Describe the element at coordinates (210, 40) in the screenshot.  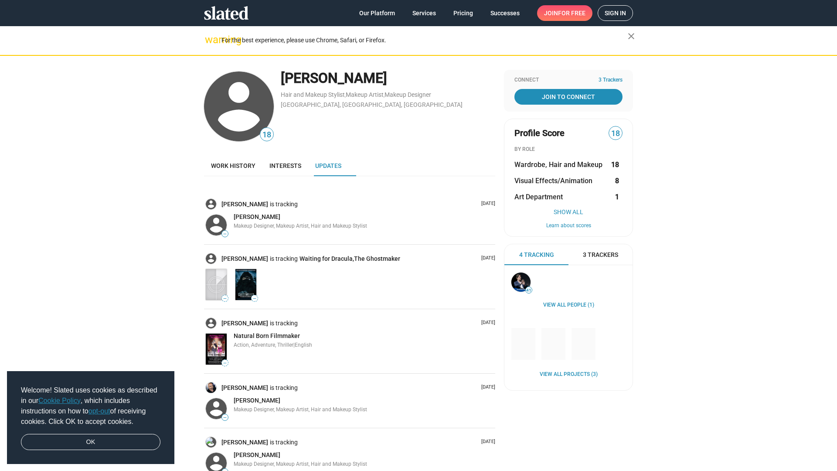
I see `mat-icon: warning` at that location.